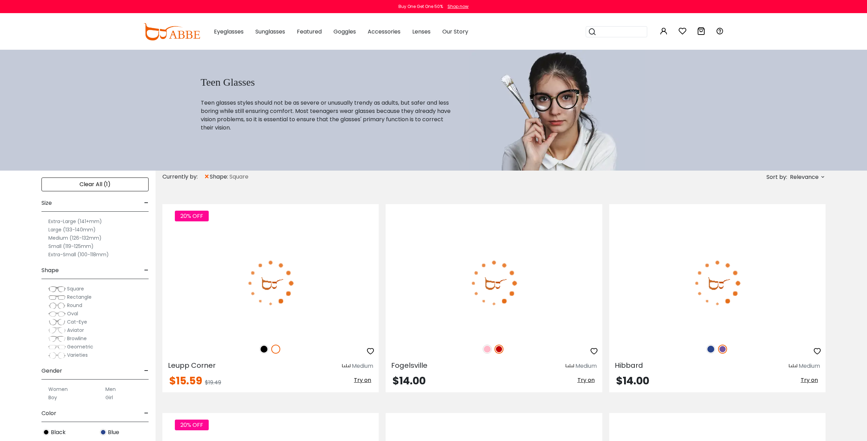  I want to click on span: Blue, so click(113, 433).